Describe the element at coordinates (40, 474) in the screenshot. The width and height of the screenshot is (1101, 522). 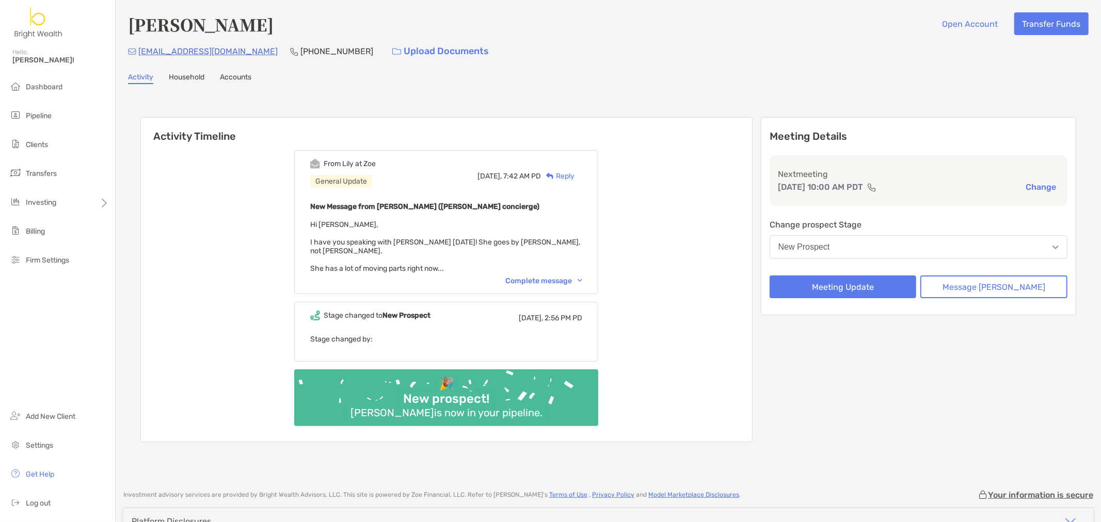
I see `span: Get Help` at that location.